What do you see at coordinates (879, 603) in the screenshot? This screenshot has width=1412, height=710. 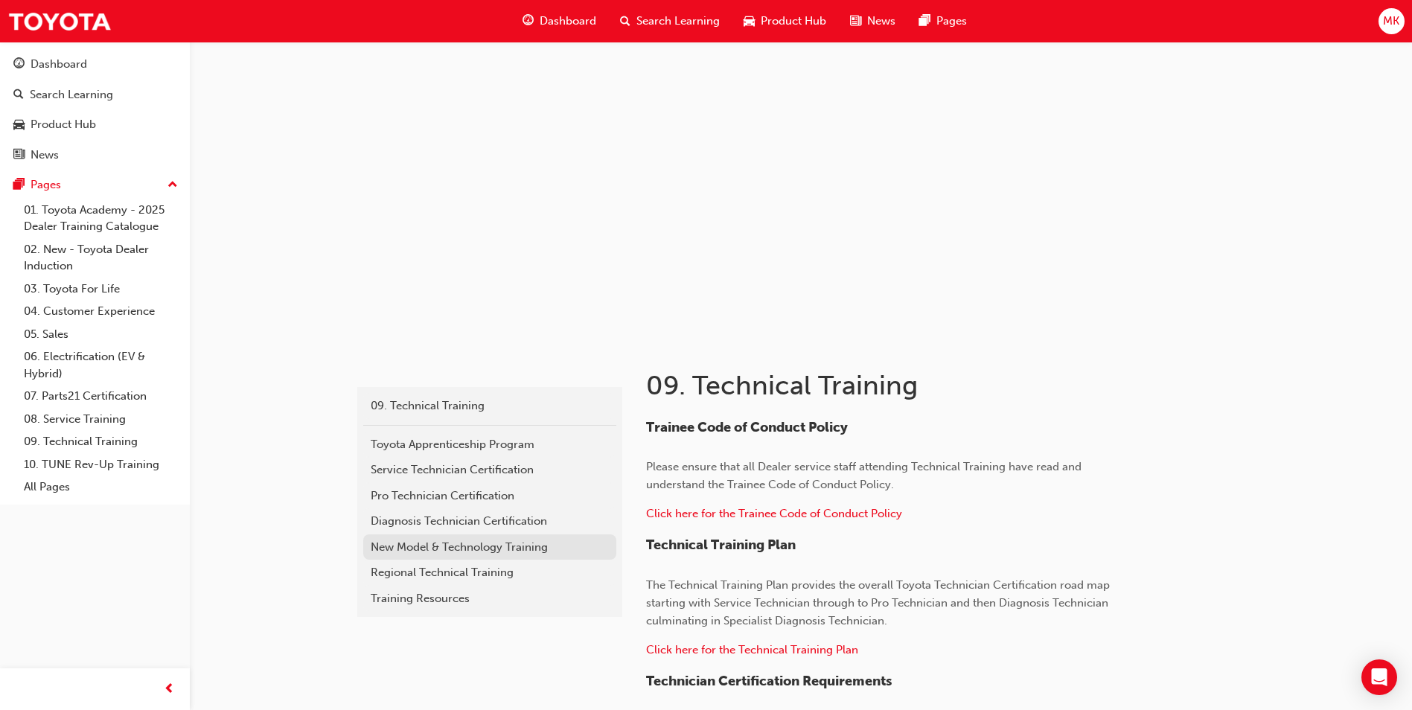 I see `span: The Technical Training Plan provides the overall Toyota Technician Certification road map startin...` at bounding box center [879, 603].